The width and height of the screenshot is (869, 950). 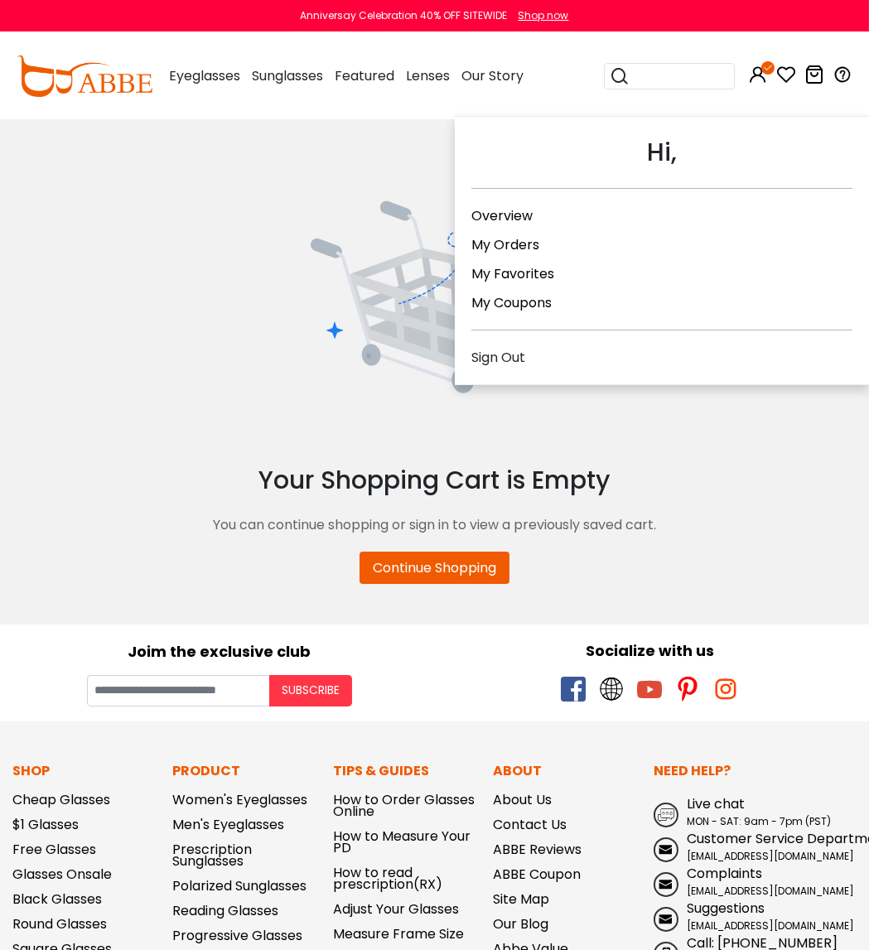 I want to click on a: How to read prescription(RX), so click(x=388, y=878).